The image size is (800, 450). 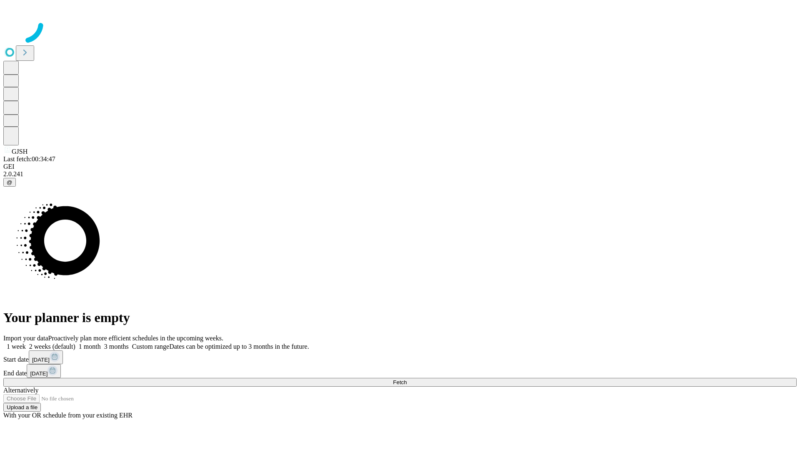 I want to click on span: Proactively plan more efficient schedules in the upcoming weeks., so click(x=136, y=338).